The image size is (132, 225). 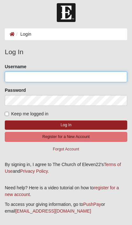 What do you see at coordinates (66, 136) in the screenshot?
I see `button: Register for a New Account` at bounding box center [66, 136].